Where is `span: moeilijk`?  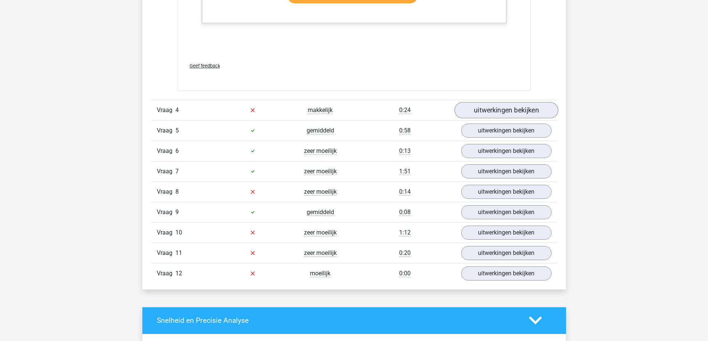 span: moeilijk is located at coordinates (320, 274).